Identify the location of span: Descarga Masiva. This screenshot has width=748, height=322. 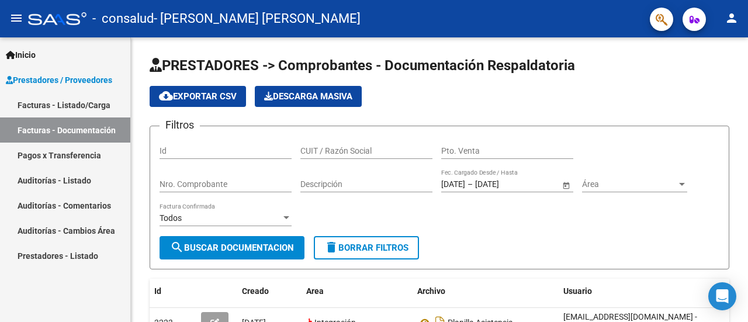
(308, 96).